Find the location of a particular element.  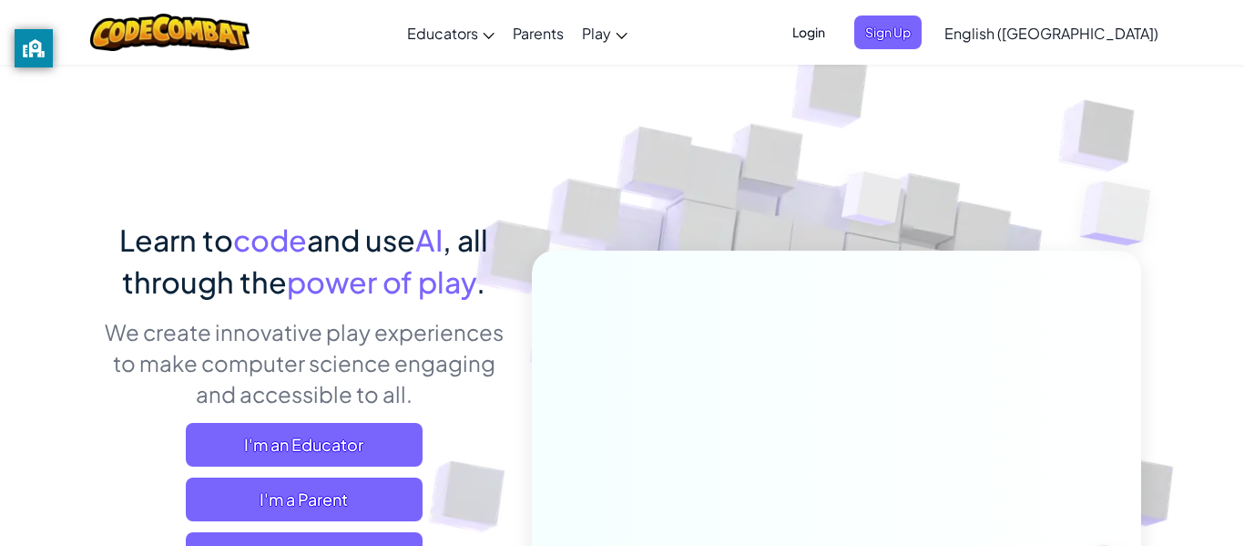

span: I'm an Educator is located at coordinates (304, 445).